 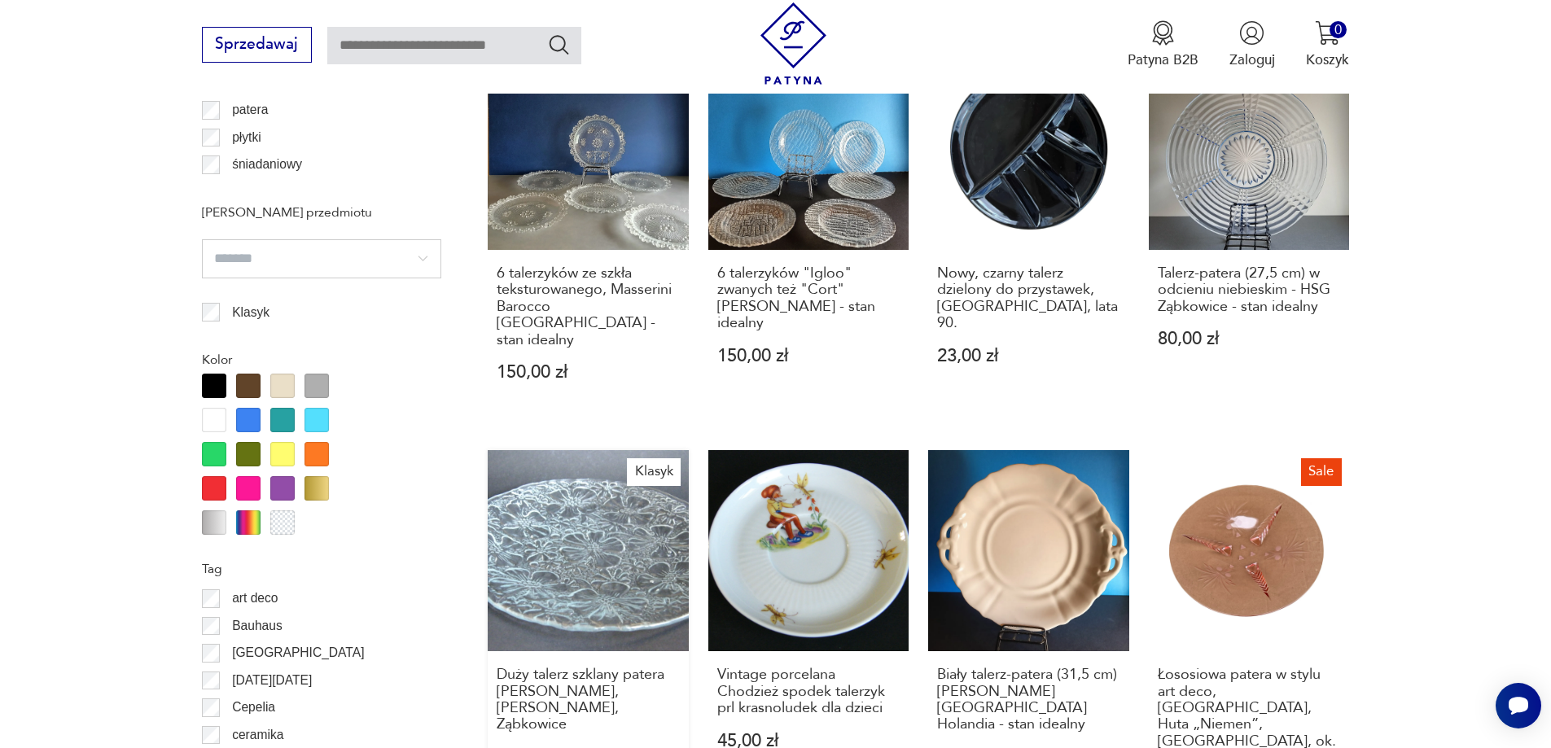 What do you see at coordinates (1249, 234) in the screenshot?
I see `a: Talerz-patera (27,5 cm) w odcieniu niebieskim - HSG Ząbkowice - stan idealnyTalerz-patera (27,5 c...` at bounding box center [1249, 234].